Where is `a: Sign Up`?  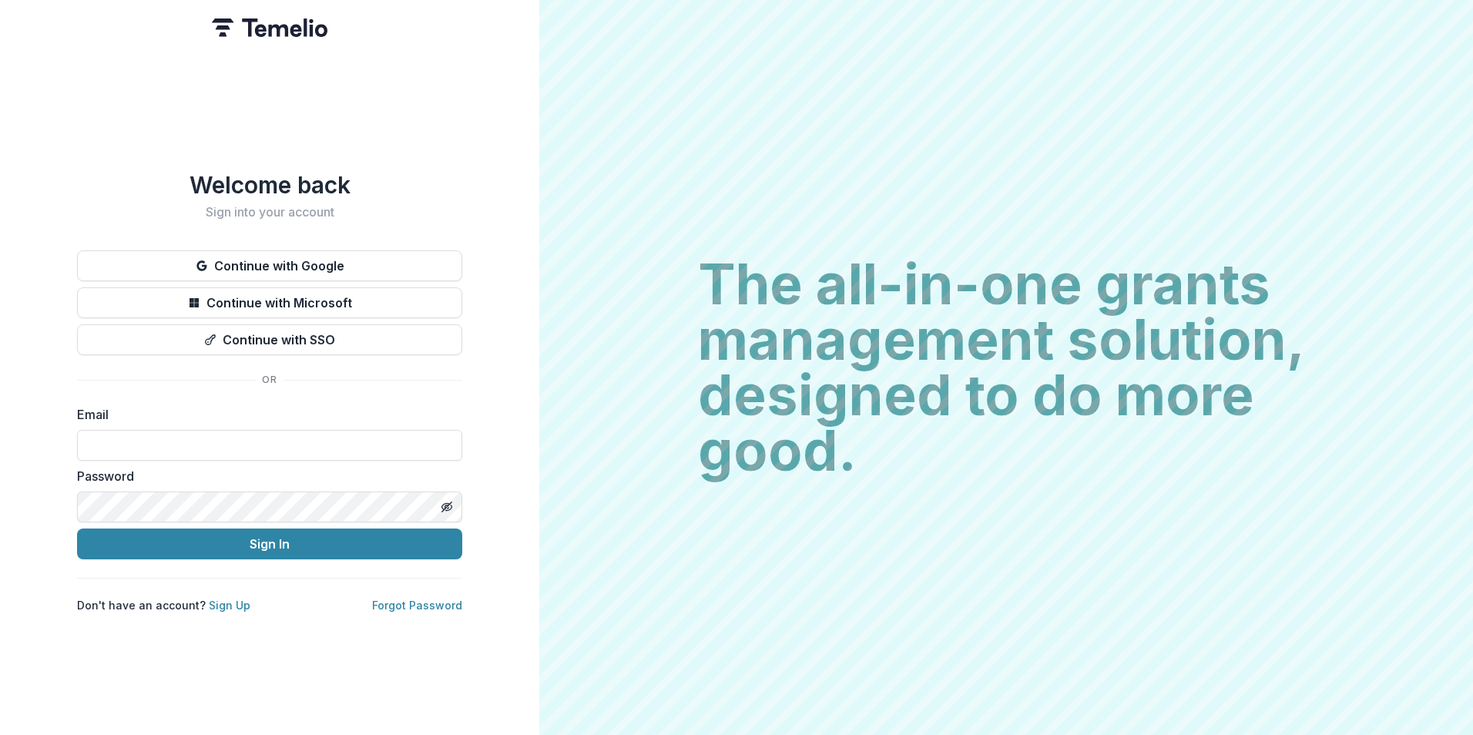 a: Sign Up is located at coordinates (230, 605).